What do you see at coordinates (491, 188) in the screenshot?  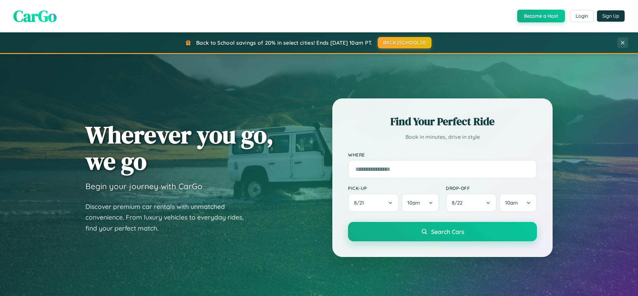 I see `label: Drop-off` at bounding box center [491, 188].